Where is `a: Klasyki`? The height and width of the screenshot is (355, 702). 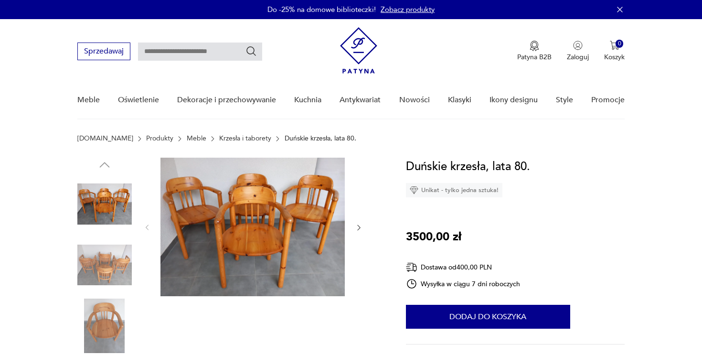
a: Klasyki is located at coordinates (459, 100).